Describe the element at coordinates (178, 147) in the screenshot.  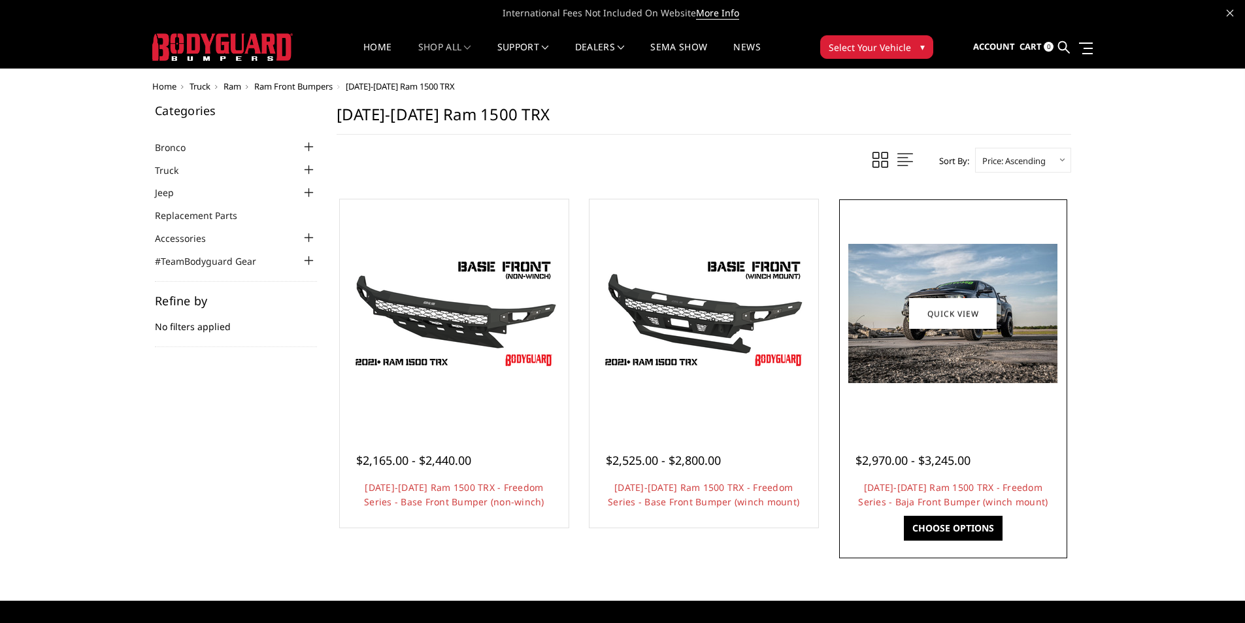
I see `a: Bronco` at that location.